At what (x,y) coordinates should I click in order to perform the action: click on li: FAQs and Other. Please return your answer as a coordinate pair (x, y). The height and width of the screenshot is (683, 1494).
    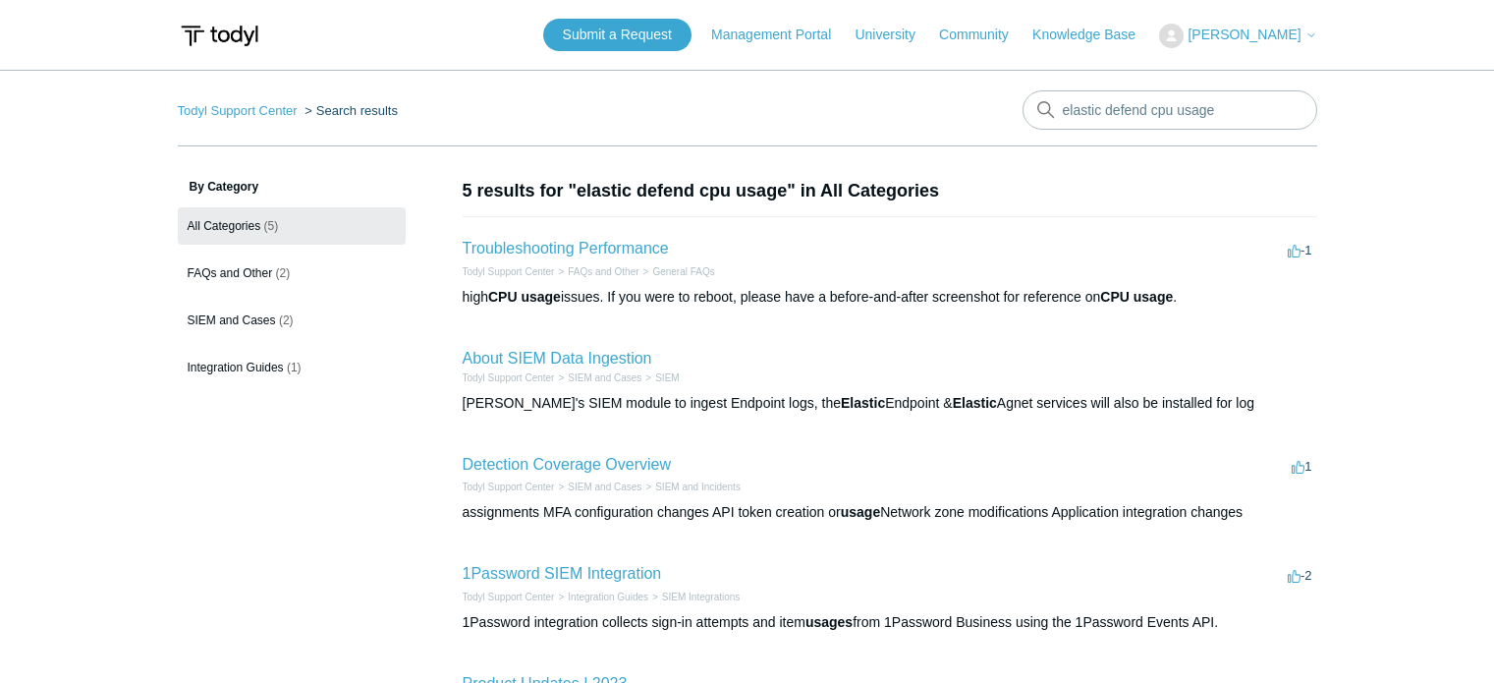
    Looking at the image, I should click on (596, 271).